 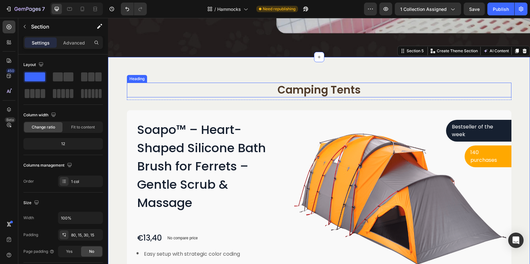 I want to click on div: Width, so click(x=29, y=218).